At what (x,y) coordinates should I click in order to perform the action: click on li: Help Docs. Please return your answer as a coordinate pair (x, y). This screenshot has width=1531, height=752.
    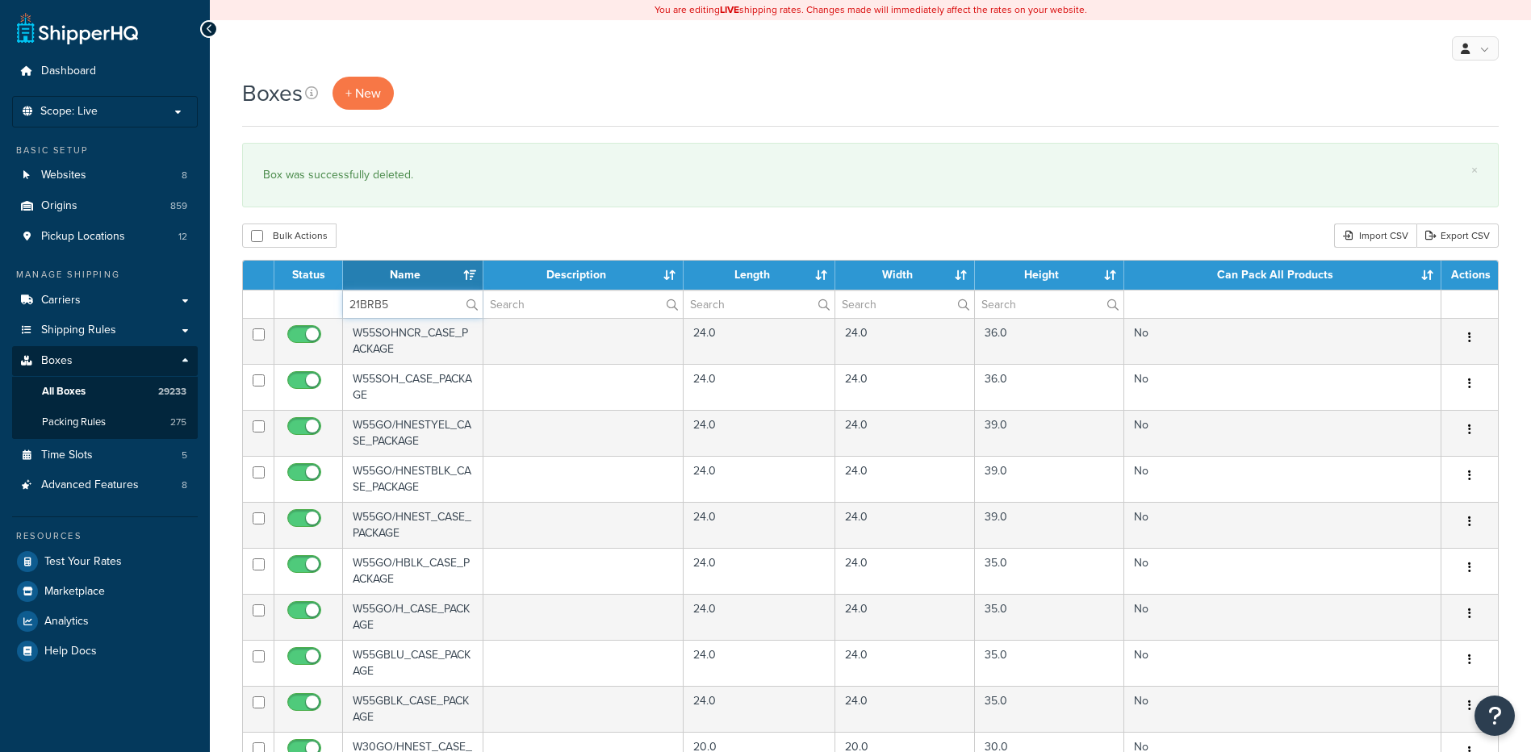
    Looking at the image, I should click on (105, 651).